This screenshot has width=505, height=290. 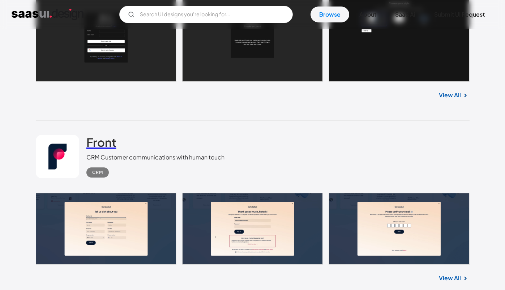 What do you see at coordinates (47, 14) in the screenshot?
I see `a: home` at bounding box center [47, 14].